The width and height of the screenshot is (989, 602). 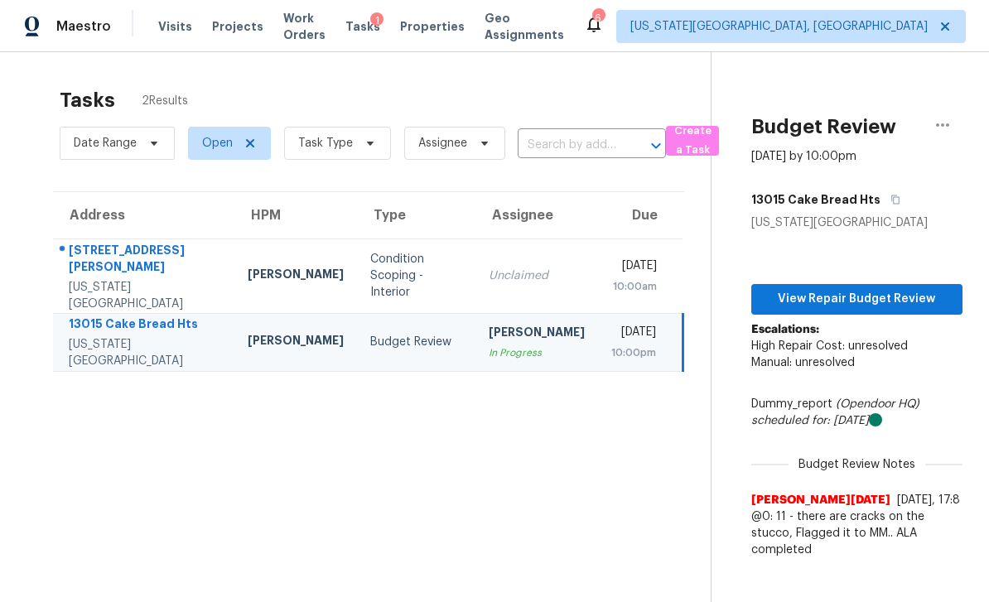 What do you see at coordinates (829, 346) in the screenshot?
I see `span: High Repair Cost: unresolved` at bounding box center [829, 346].